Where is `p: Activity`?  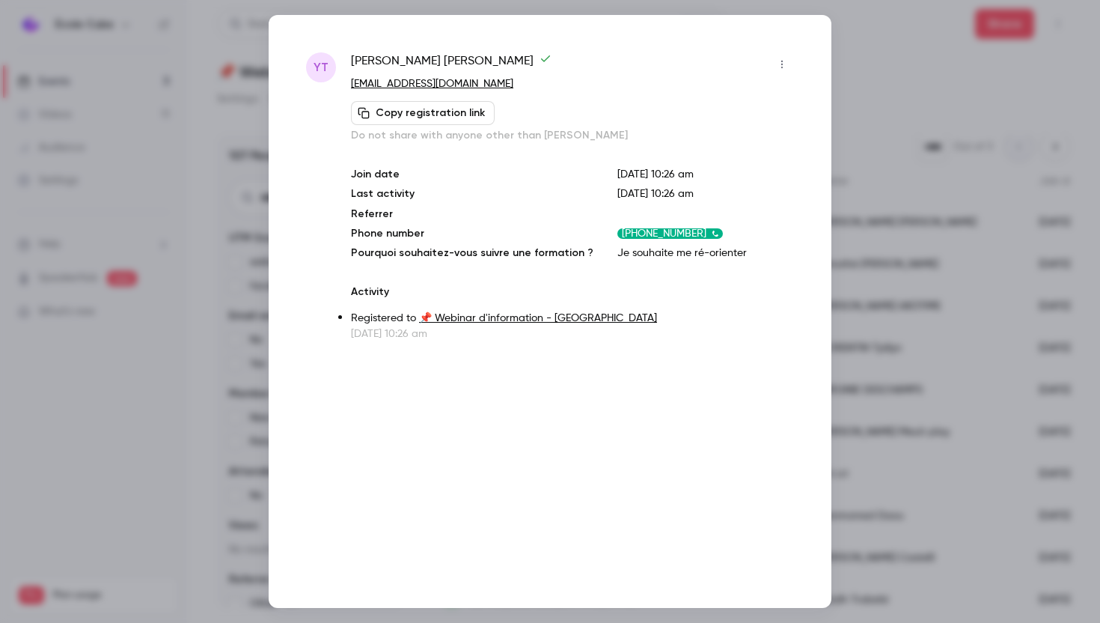 p: Activity is located at coordinates (572, 292).